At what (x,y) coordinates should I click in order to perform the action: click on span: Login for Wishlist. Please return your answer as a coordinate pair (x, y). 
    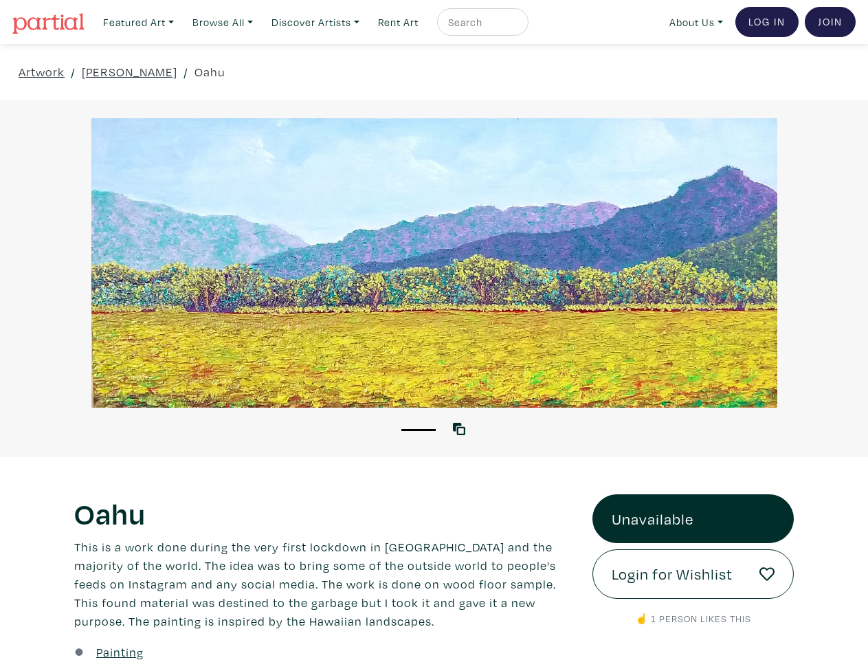
    Looking at the image, I should click on (672, 574).